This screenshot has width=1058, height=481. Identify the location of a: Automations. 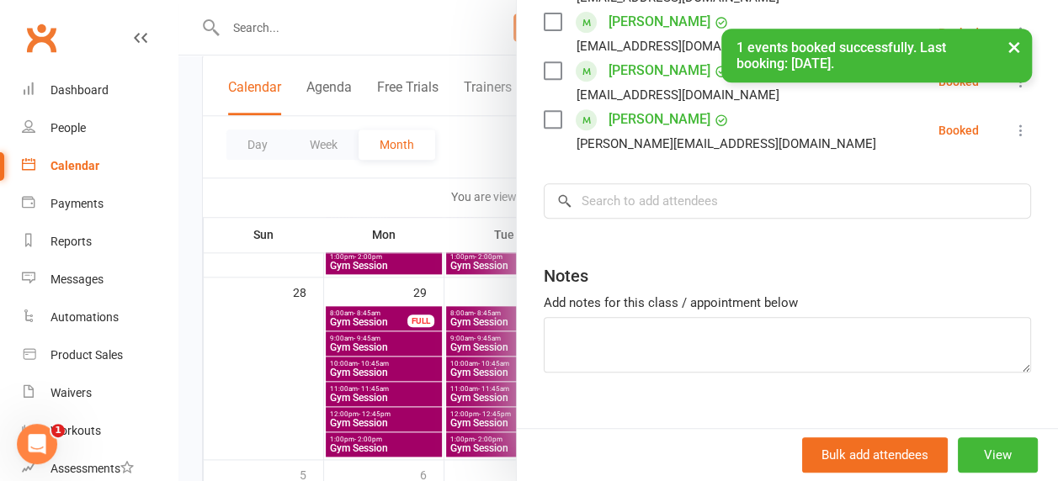
(99, 317).